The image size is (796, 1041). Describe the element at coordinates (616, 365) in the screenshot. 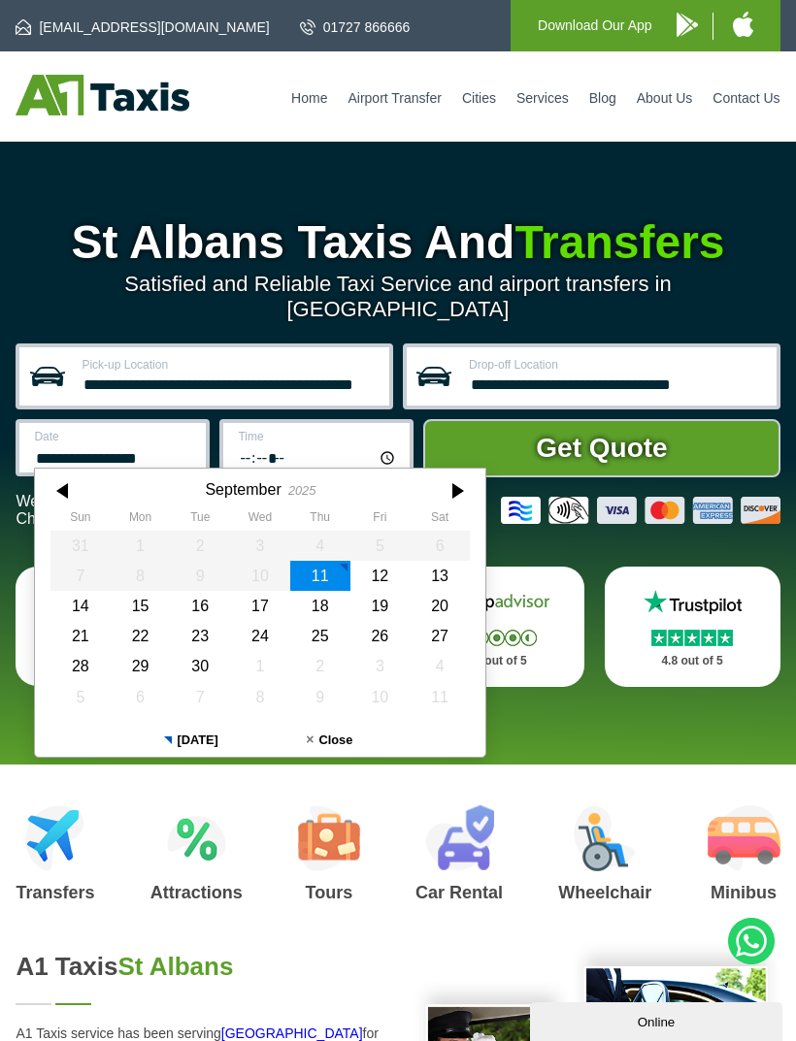

I see `label: Drop-off Location` at that location.